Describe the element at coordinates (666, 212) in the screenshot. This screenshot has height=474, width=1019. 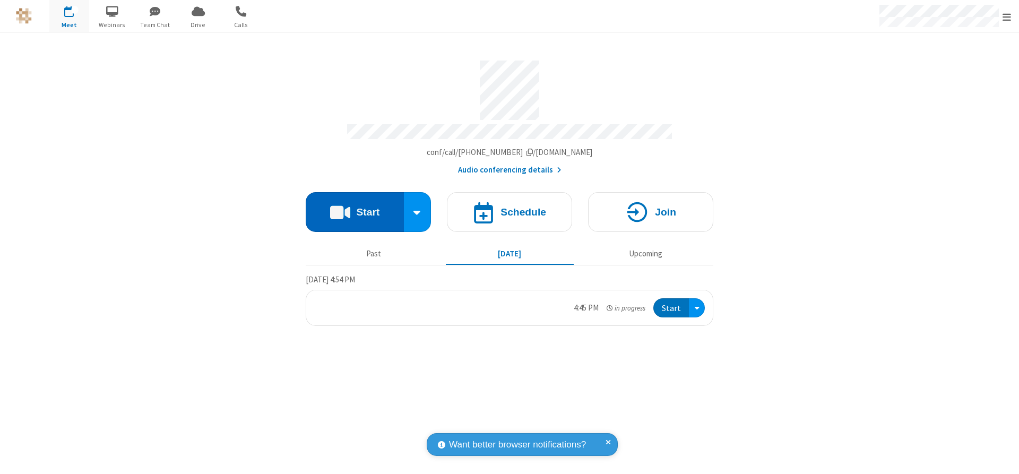
I see `h4: Join` at that location.